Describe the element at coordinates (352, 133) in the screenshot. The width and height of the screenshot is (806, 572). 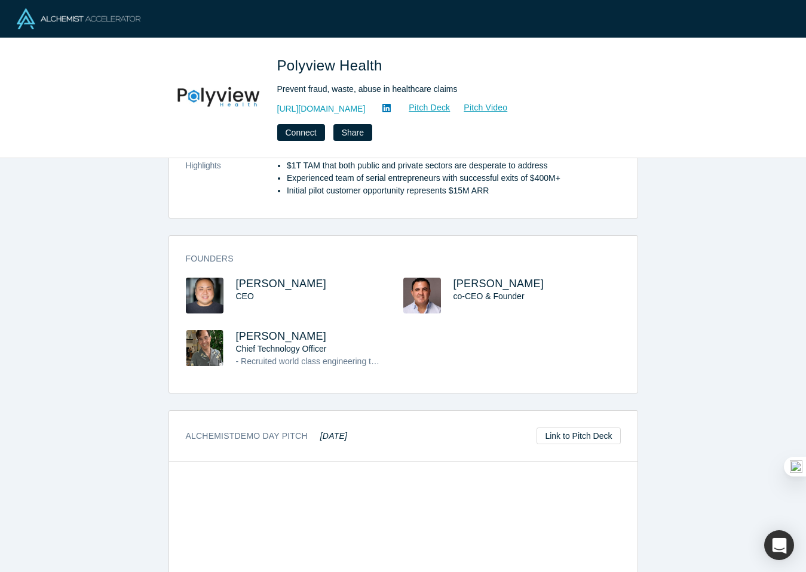
I see `button: Share` at that location.